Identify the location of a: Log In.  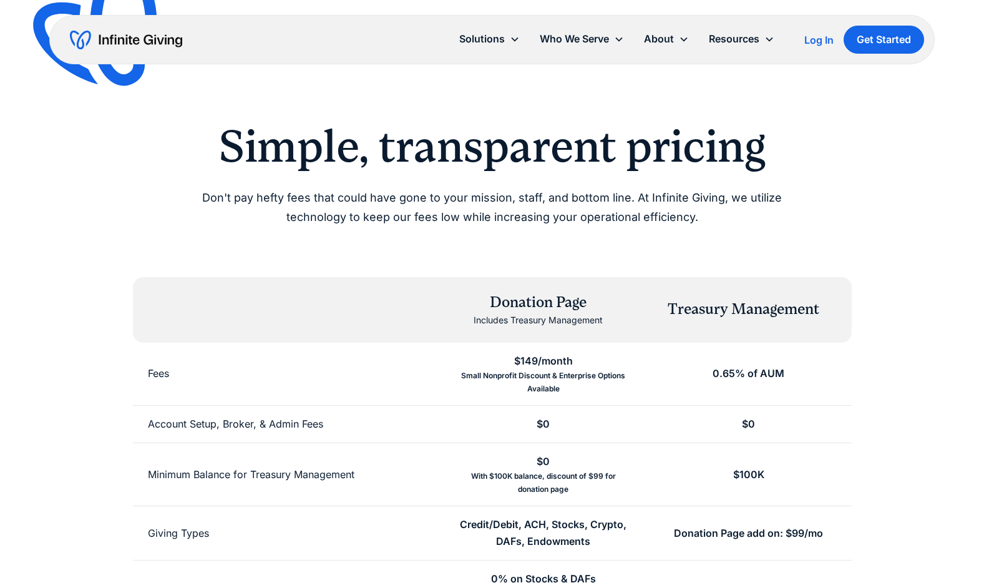
(819, 40).